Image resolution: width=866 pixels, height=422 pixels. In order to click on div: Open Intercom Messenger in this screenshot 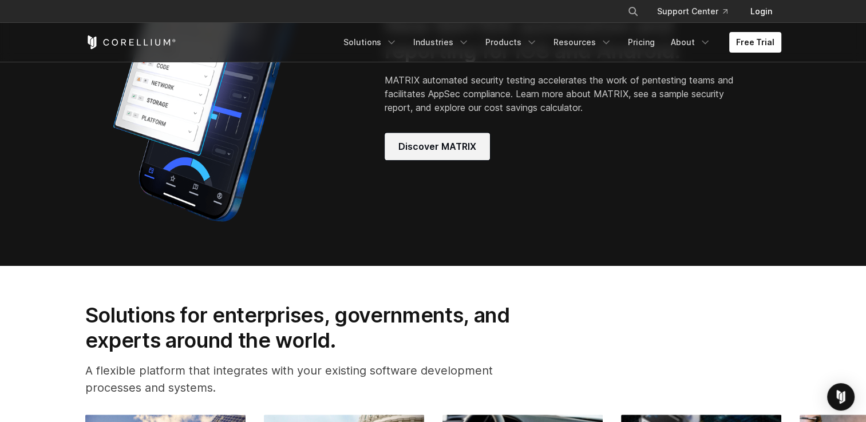, I will do `click(840, 397)`.